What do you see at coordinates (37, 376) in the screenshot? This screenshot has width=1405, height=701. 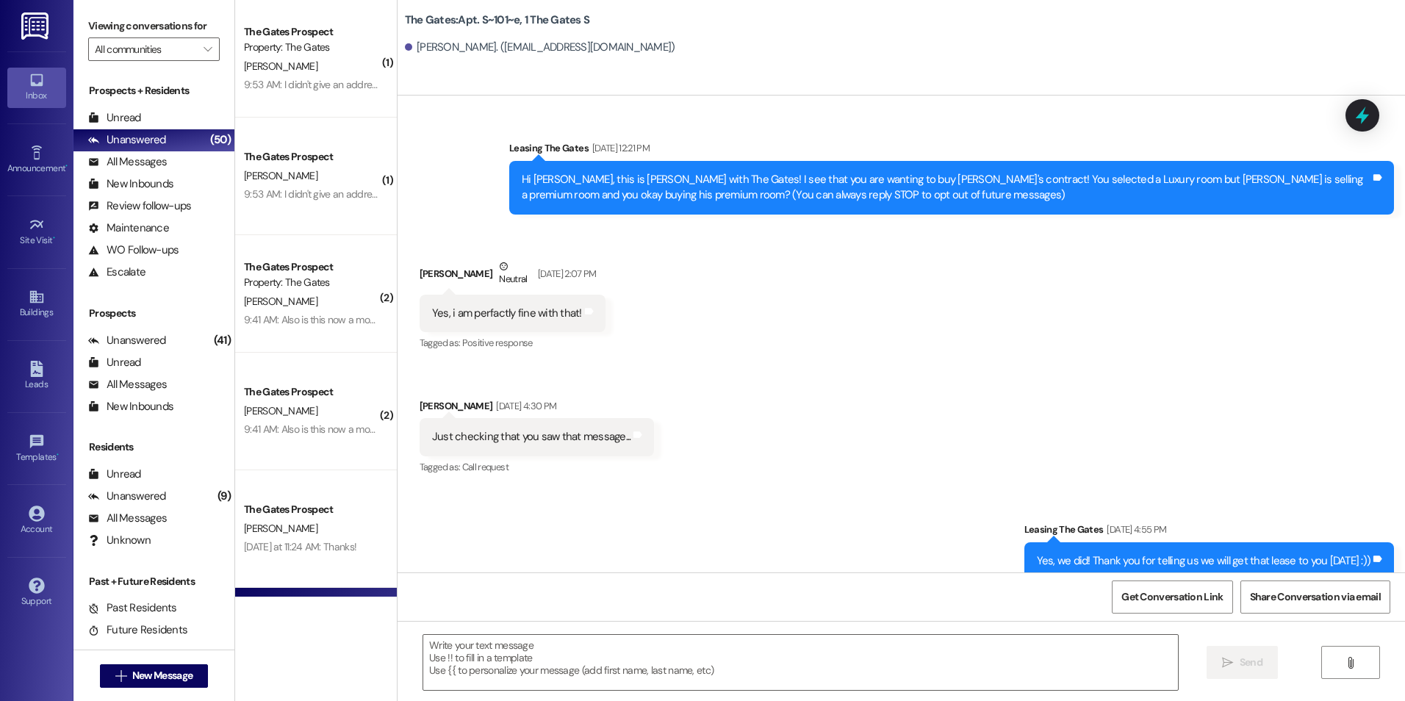 I see `a: Leads` at bounding box center [37, 376].